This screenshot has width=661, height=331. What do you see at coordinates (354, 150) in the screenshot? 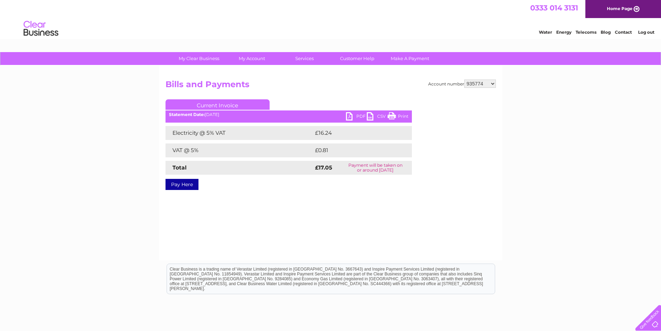
I see `td: £0.81` at bounding box center [354, 150].